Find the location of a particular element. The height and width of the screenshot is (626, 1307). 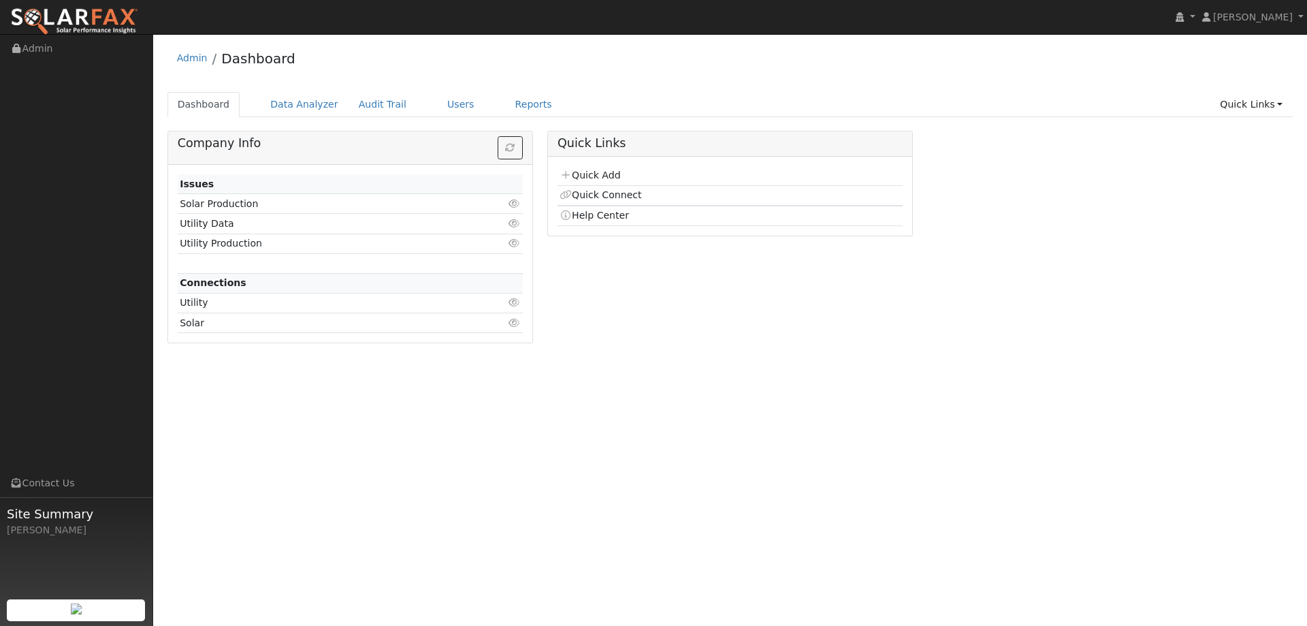

img: retrieve is located at coordinates (76, 609).